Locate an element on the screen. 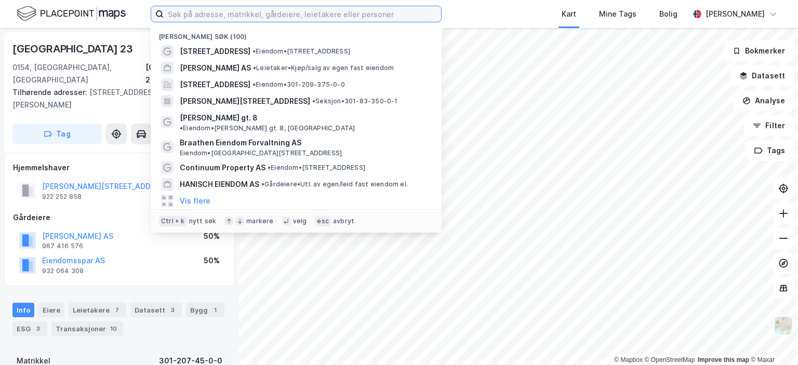 This screenshot has width=798, height=365. a: Mapbox is located at coordinates (628, 360).